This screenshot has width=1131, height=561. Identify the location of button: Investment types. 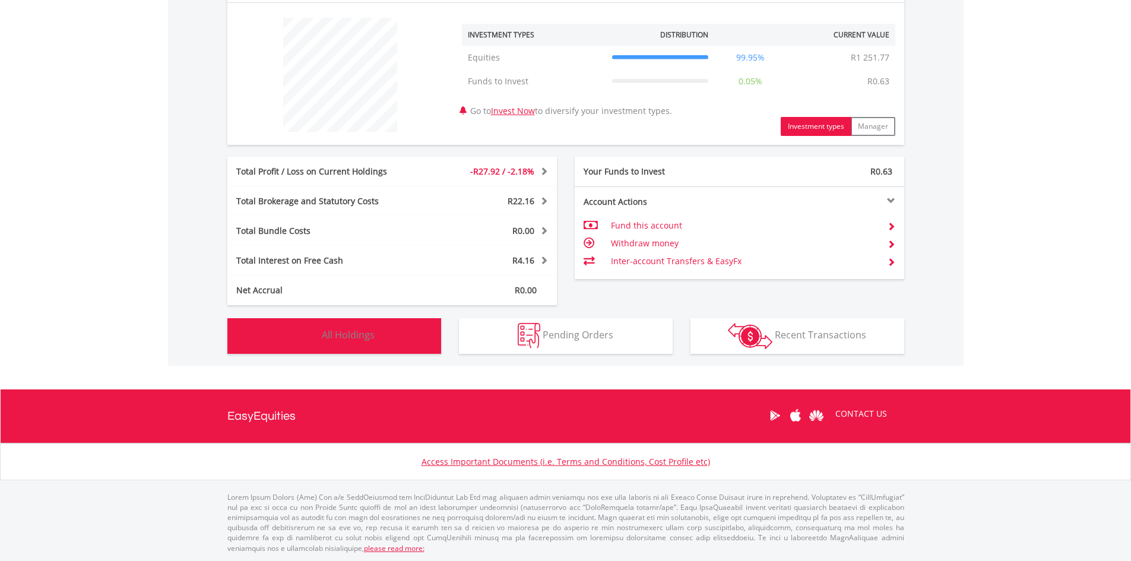
(816, 126).